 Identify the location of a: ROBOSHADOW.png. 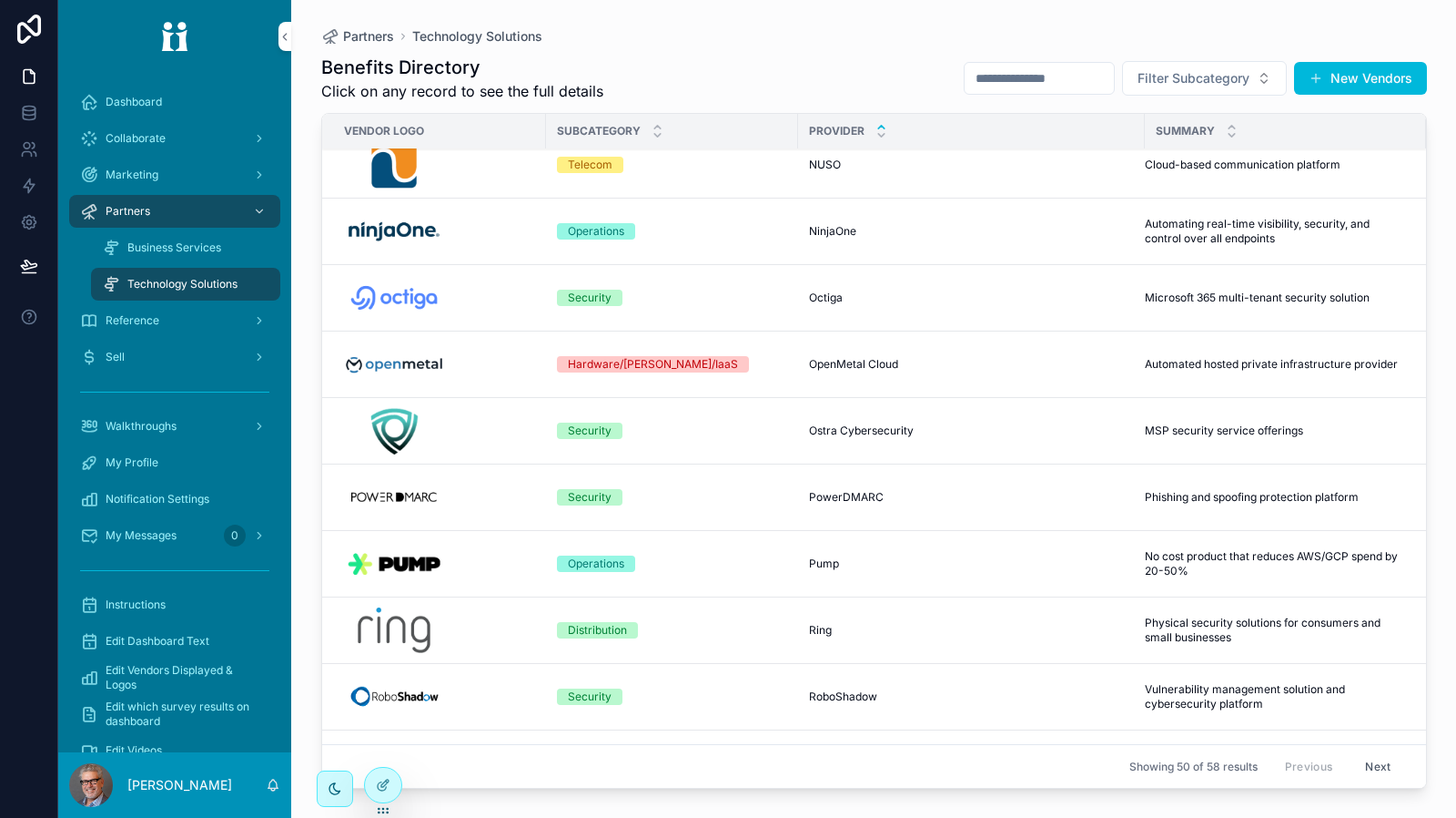
(440, 696).